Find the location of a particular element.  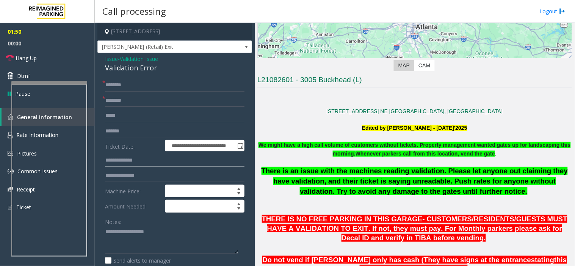

label: Machine Price: is located at coordinates (133, 191).